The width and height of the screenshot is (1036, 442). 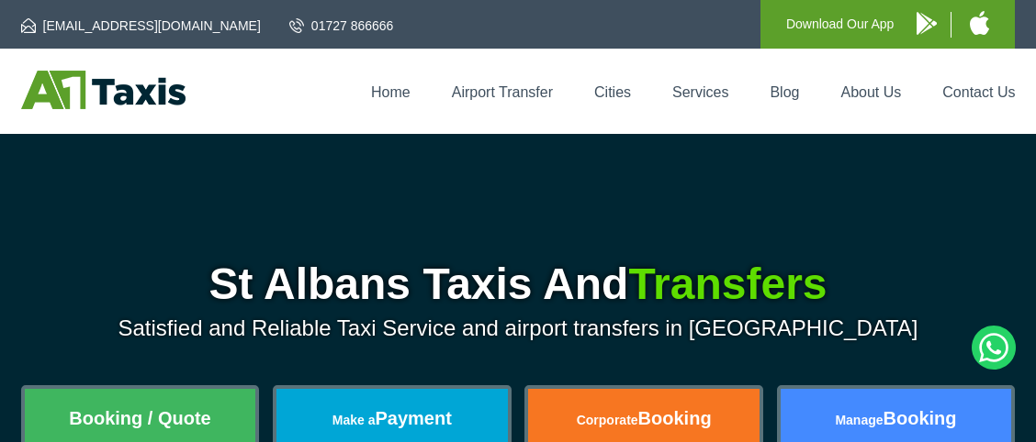 What do you see at coordinates (858, 420) in the screenshot?
I see `span: Manage` at bounding box center [858, 420].